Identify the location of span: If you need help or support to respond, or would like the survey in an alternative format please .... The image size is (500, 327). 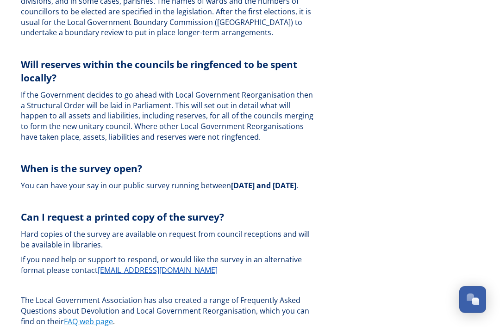
(162, 265).